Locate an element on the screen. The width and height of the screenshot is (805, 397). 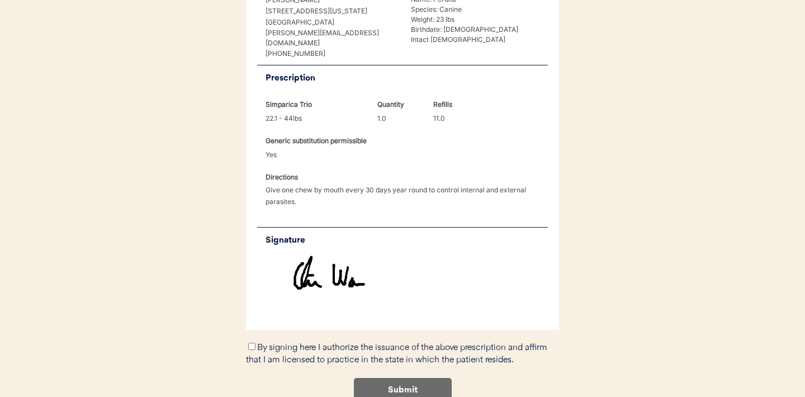
div: Directions is located at coordinates (289, 177).